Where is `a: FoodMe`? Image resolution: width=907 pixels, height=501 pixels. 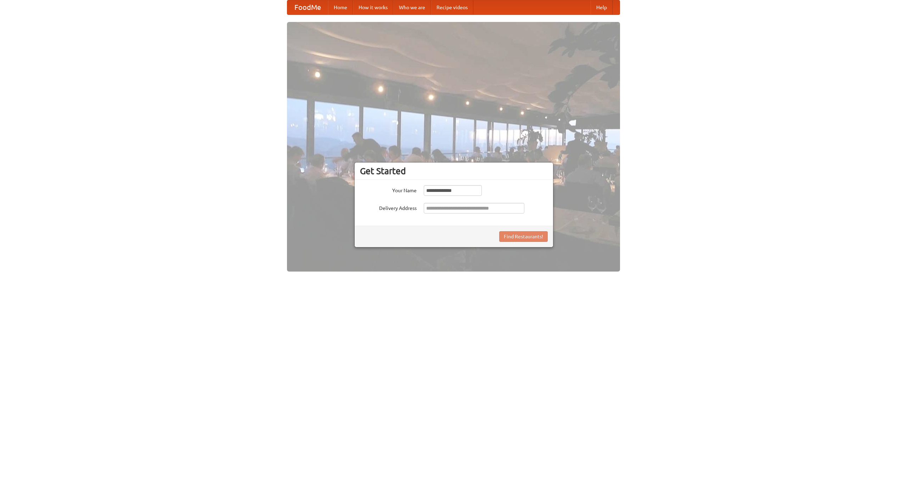
a: FoodMe is located at coordinates (307, 7).